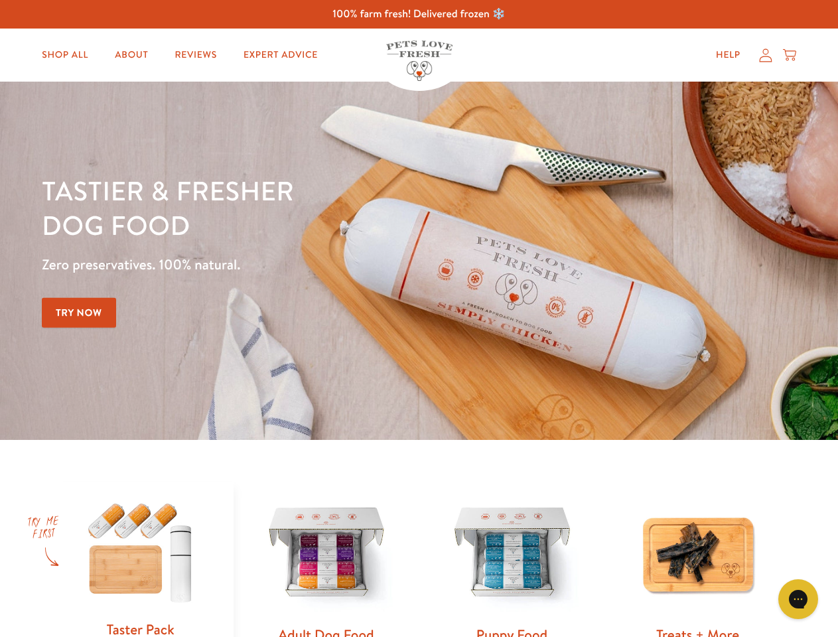 This screenshot has width=838, height=637. Describe the element at coordinates (131, 55) in the screenshot. I see `a: About` at that location.